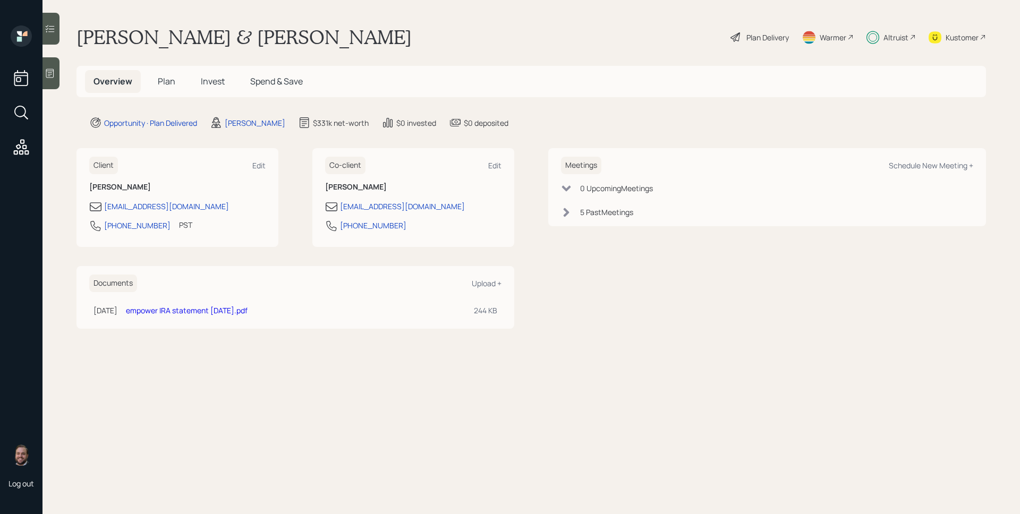 This screenshot has width=1020, height=514. I want to click on div: Schedule New Meeting +, so click(930, 165).